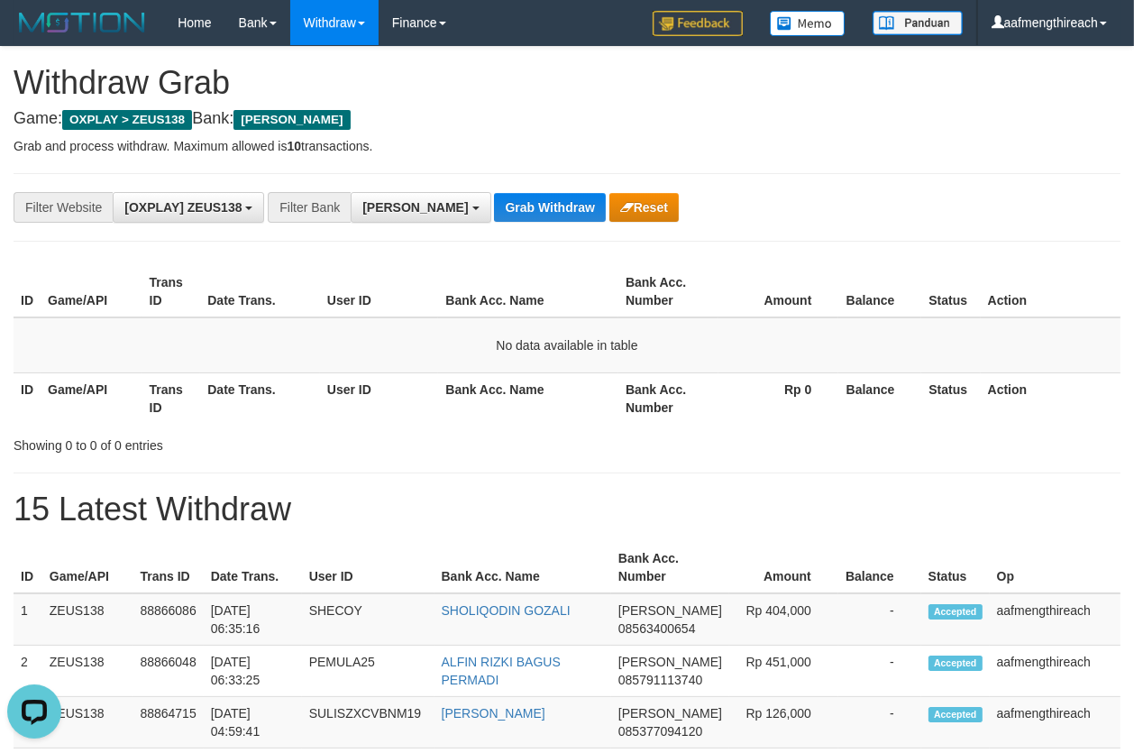 This screenshot has height=753, width=1134. What do you see at coordinates (1055, 567) in the screenshot?
I see `th: Op` at bounding box center [1055, 567].